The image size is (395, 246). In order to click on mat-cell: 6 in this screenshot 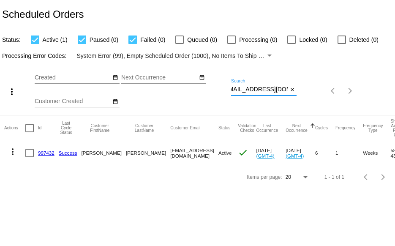, I will do `click(325, 153)`.